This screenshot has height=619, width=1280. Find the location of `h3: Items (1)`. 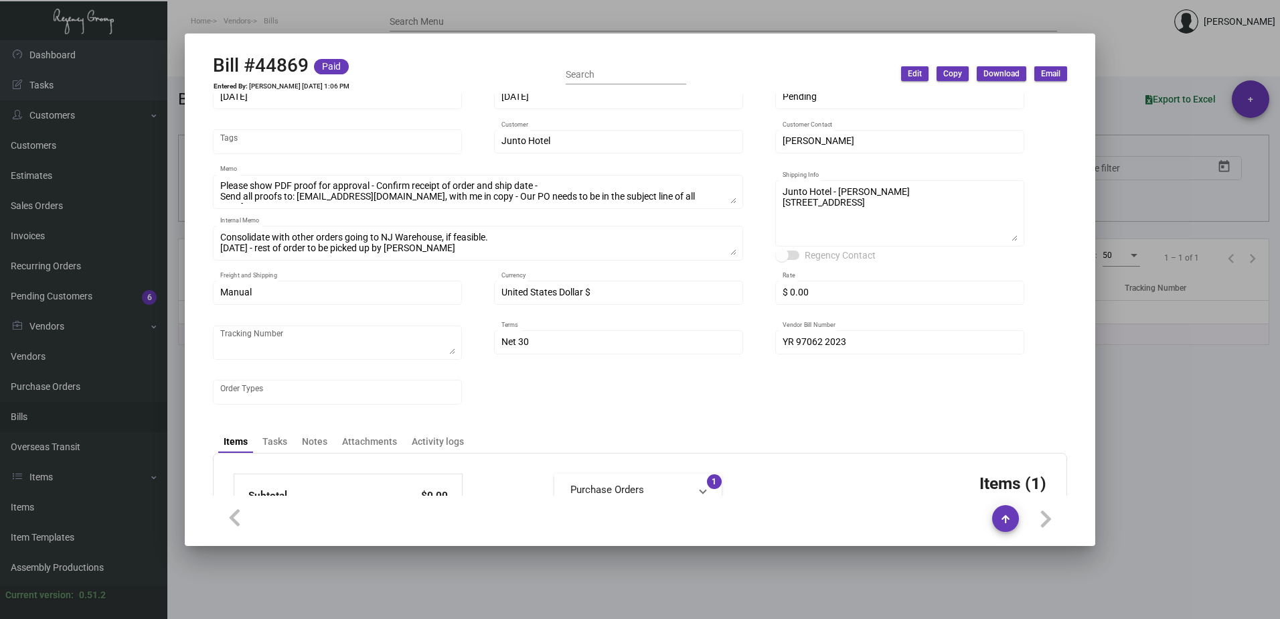

h3: Items (1) is located at coordinates (1013, 483).